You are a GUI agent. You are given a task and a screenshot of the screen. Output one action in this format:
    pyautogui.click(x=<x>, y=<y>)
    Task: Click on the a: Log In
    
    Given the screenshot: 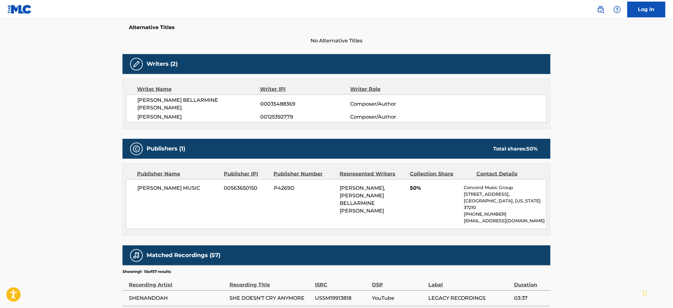 What is the action you would take?
    pyautogui.click(x=647, y=10)
    